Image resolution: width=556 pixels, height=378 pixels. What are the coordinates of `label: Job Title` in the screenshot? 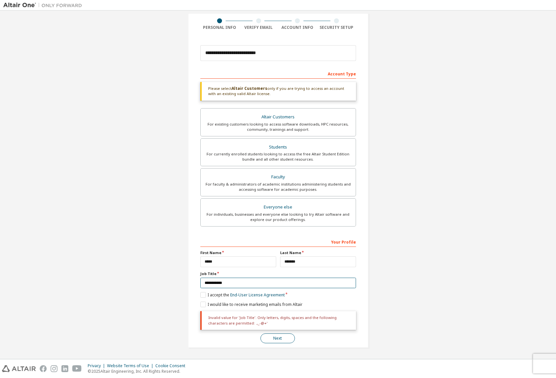 It's located at (278, 274).